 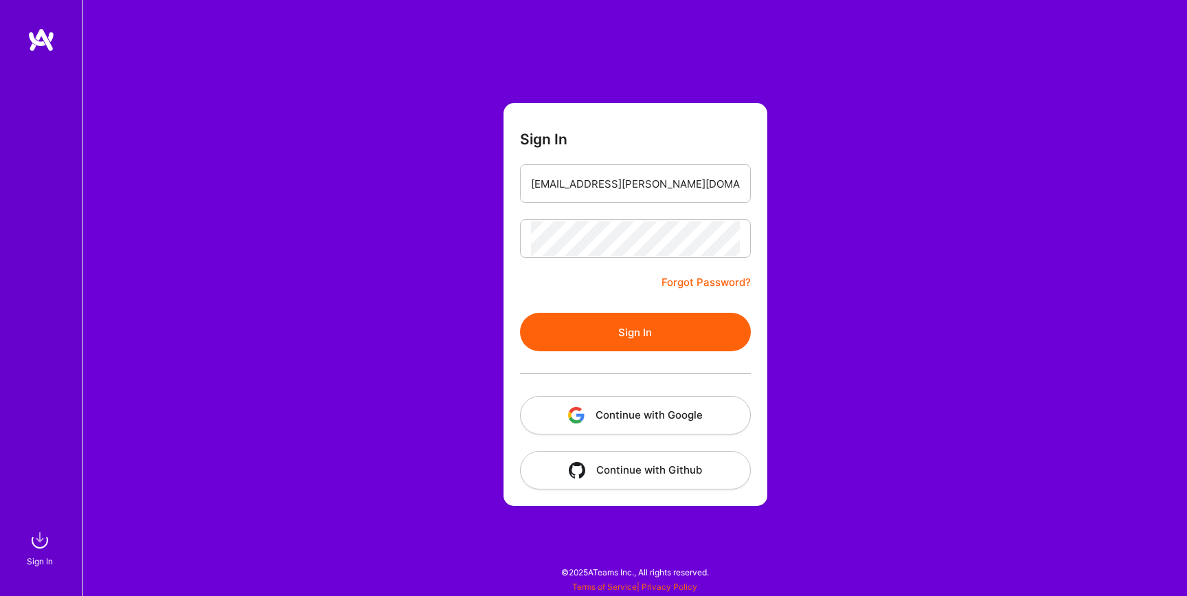 I want to click on img: logo, so click(x=41, y=40).